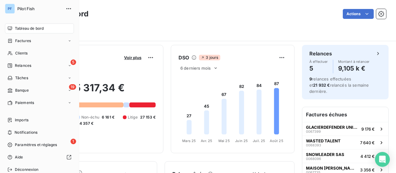  What do you see at coordinates (23, 41) in the screenshot?
I see `span: Factures` at bounding box center [23, 41].